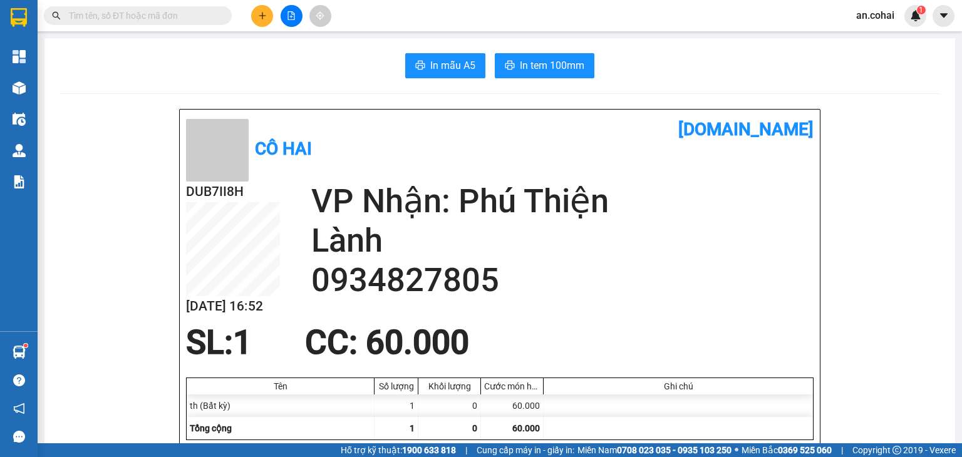 This screenshot has width=962, height=457. Describe the element at coordinates (143, 16) in the screenshot. I see `input: Tìm tên, số ĐT hoặc mã đơn` at that location.